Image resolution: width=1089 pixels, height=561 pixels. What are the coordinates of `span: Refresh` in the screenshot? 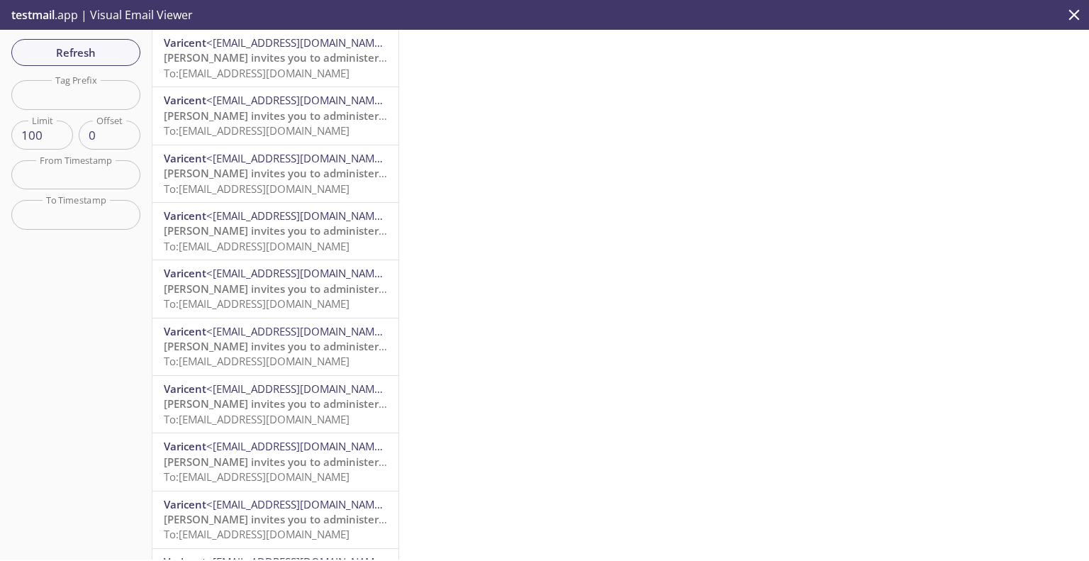 It's located at (76, 52).